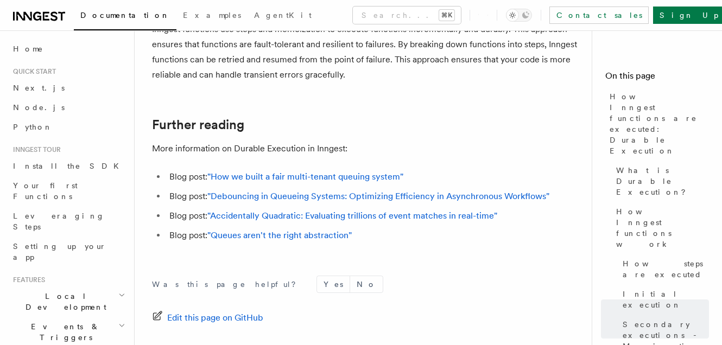 This screenshot has height=345, width=722. Describe the element at coordinates (662, 228) in the screenshot. I see `span: How Inngest functions work` at that location.